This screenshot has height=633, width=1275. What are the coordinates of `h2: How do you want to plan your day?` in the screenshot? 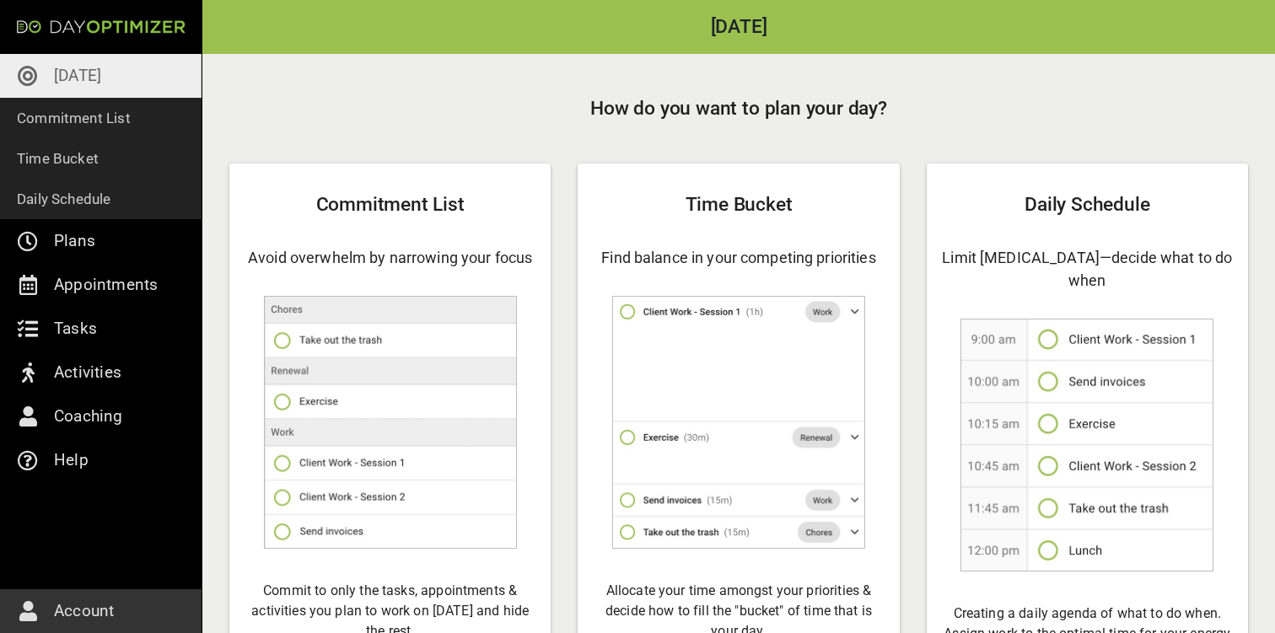 It's located at (739, 109).